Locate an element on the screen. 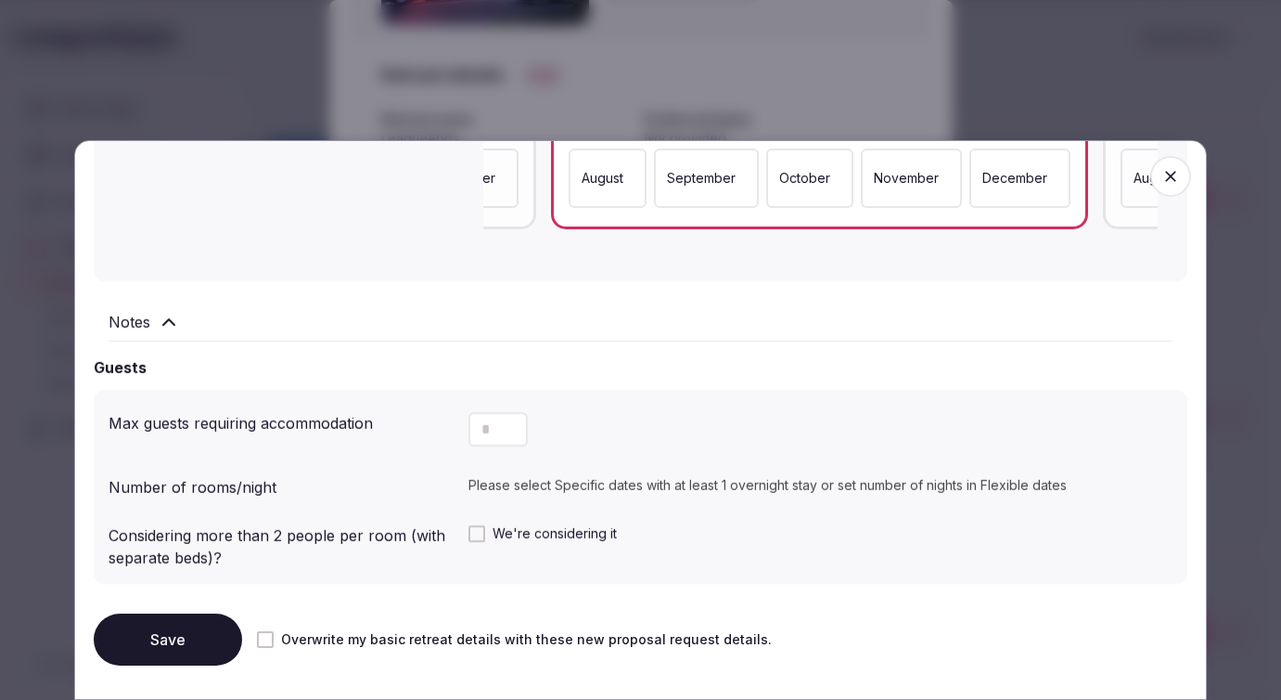  p: Please select Specific dates with at least 1 overnight stay or set number of nights in Flexible d... is located at coordinates (820, 485).